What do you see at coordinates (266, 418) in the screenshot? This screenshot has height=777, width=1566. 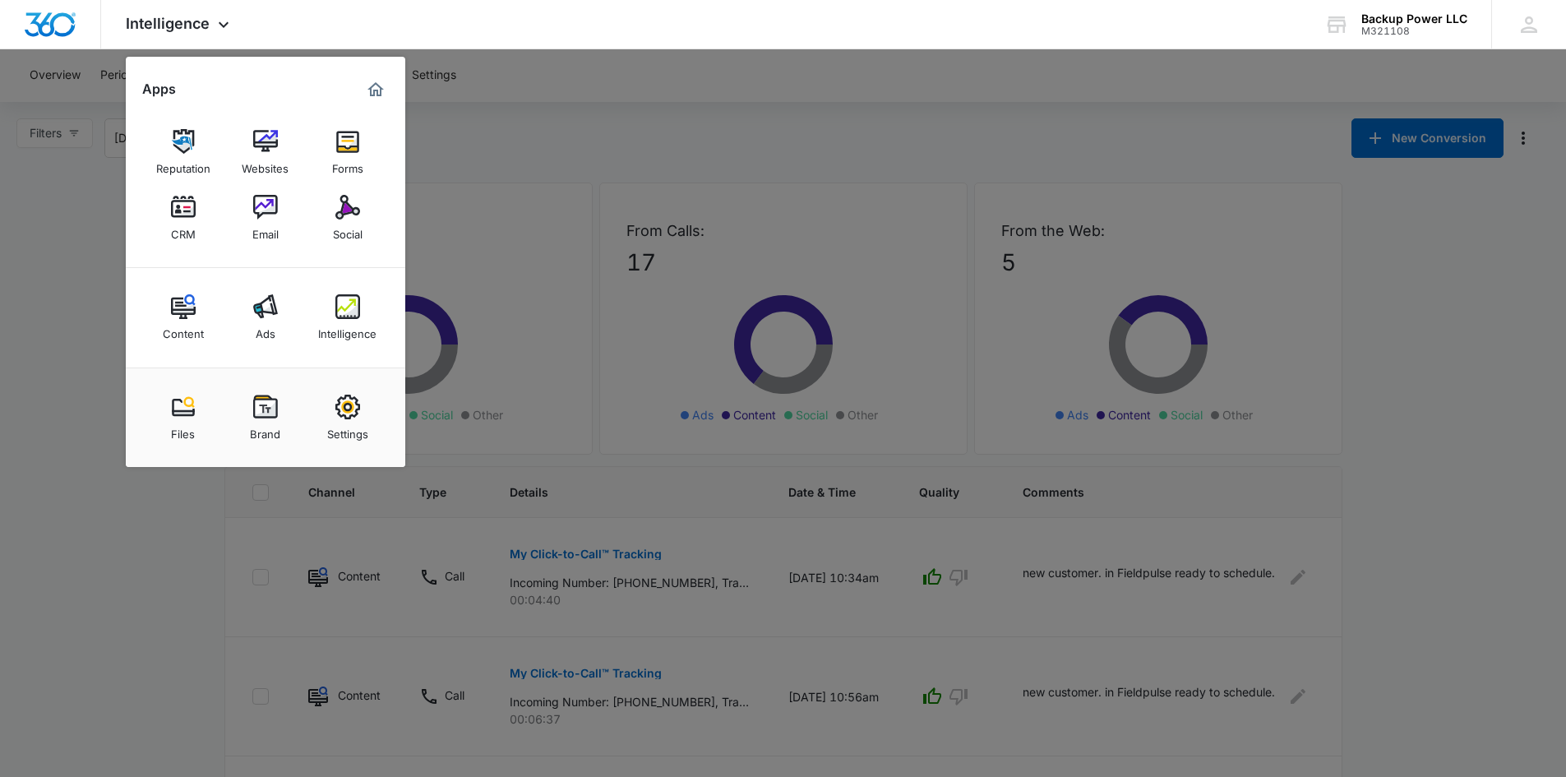 I see `a: Brand` at bounding box center [266, 418].